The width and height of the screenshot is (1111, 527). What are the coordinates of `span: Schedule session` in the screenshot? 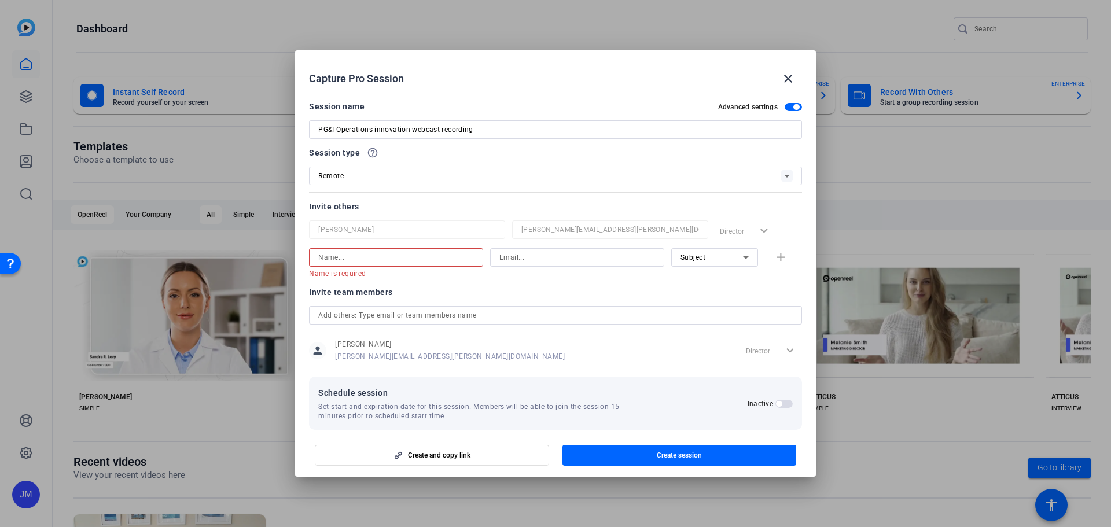 It's located at (533, 393).